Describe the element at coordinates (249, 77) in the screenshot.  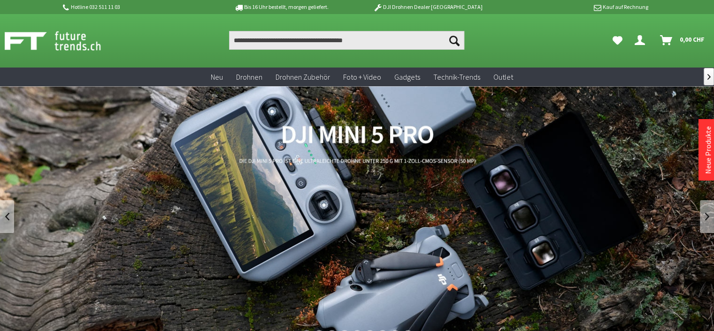
I see `span: Drohnen` at that location.